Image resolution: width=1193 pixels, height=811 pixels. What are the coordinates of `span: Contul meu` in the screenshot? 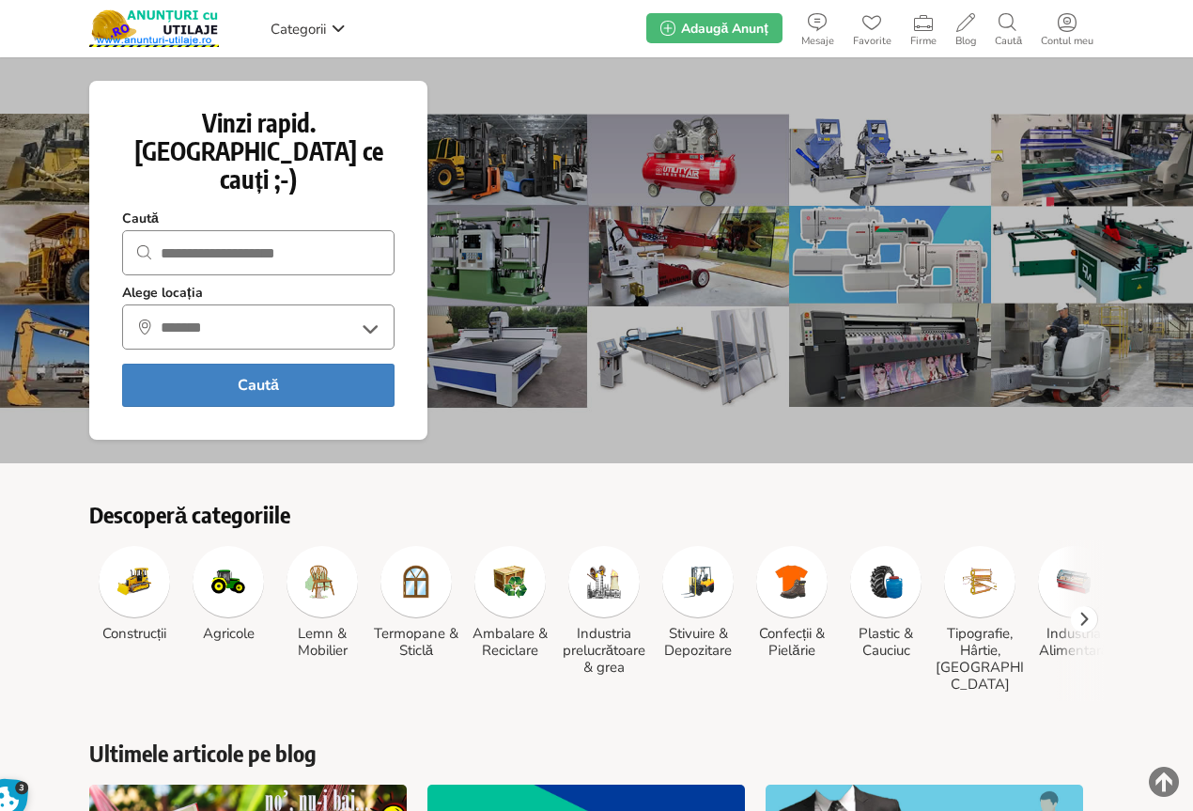 It's located at (1067, 41).